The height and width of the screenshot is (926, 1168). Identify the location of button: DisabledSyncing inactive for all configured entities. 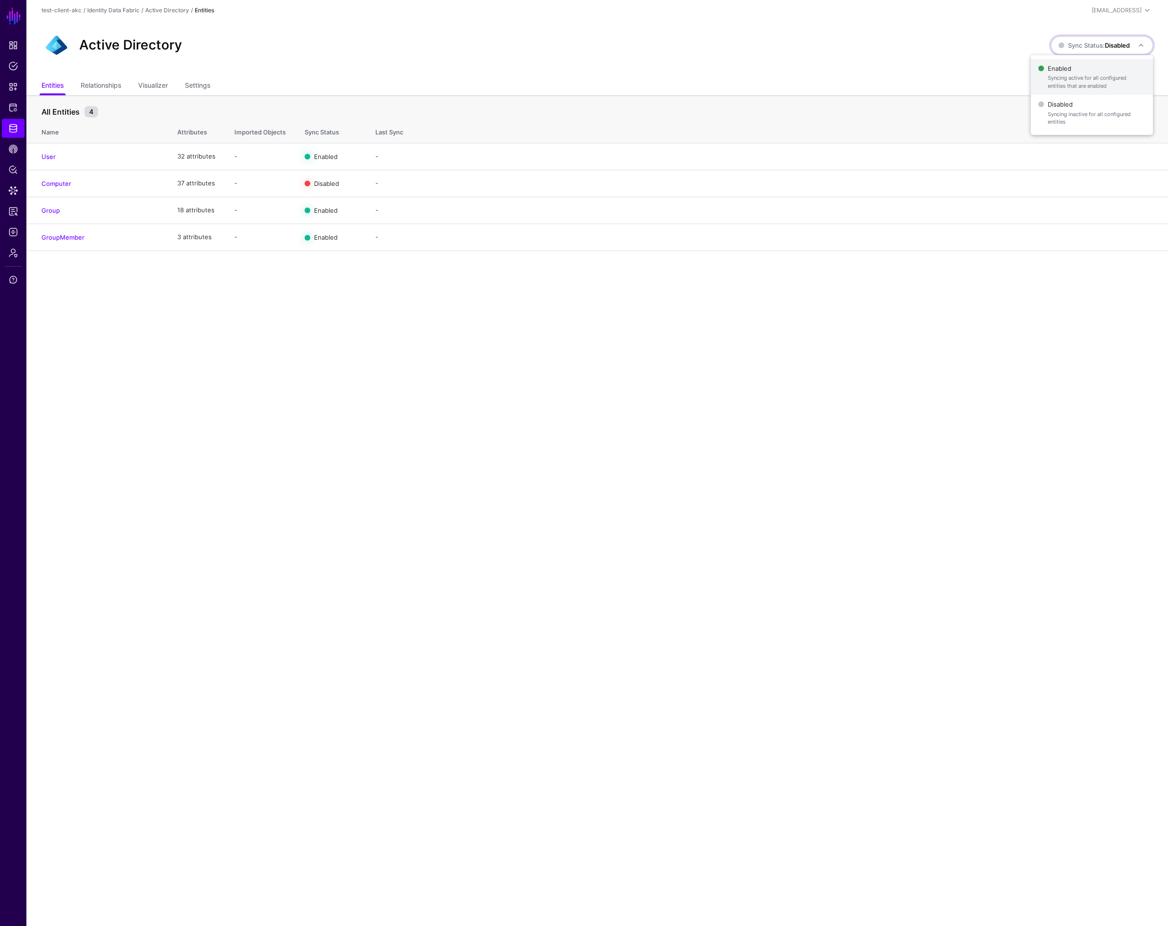
(1092, 113).